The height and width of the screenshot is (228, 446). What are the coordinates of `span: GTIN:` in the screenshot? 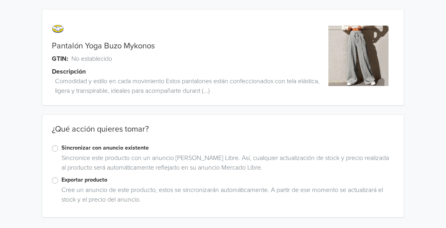 It's located at (60, 59).